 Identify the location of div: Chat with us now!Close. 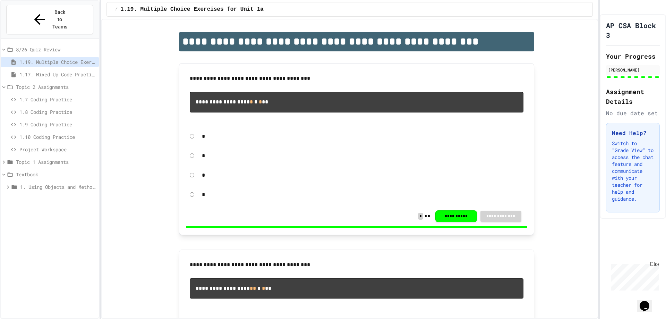
(25, 23).